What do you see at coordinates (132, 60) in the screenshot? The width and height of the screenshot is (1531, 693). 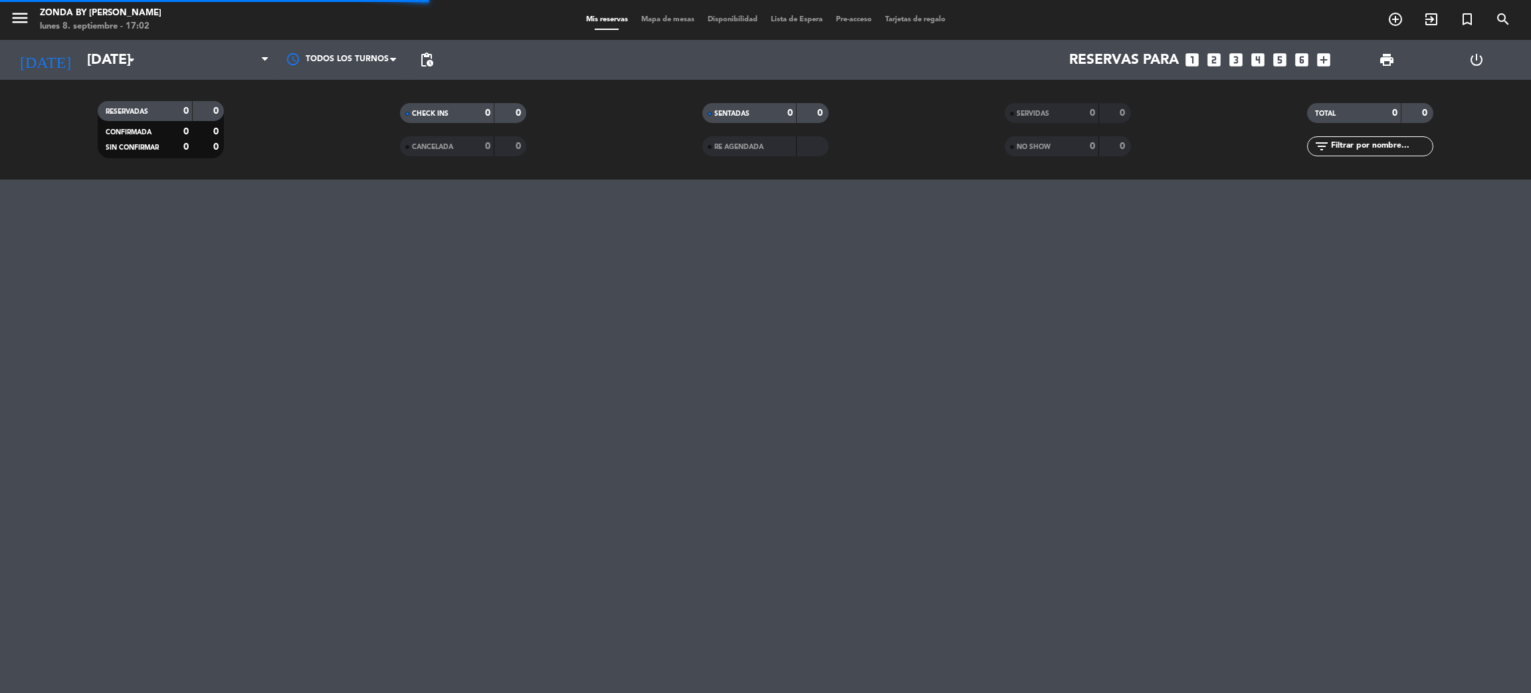 I see `i: arrow_drop_down` at bounding box center [132, 60].